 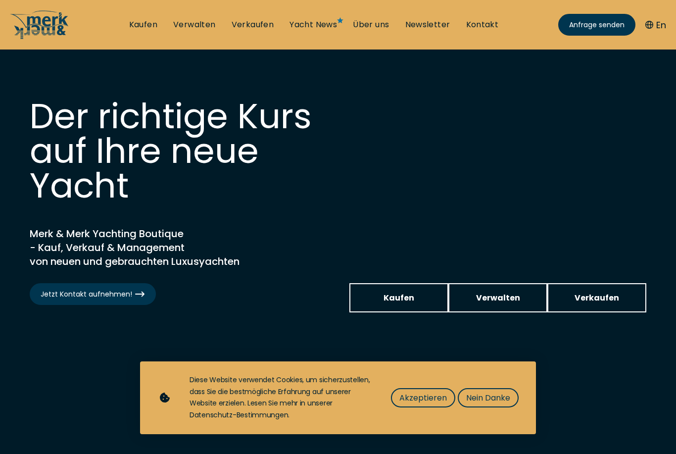 I want to click on h2: Merk & Merk Yachting Boutique - Kauf, Verkauf & Management von neuen und gebrauchten Luxusyachten, so click(x=153, y=248).